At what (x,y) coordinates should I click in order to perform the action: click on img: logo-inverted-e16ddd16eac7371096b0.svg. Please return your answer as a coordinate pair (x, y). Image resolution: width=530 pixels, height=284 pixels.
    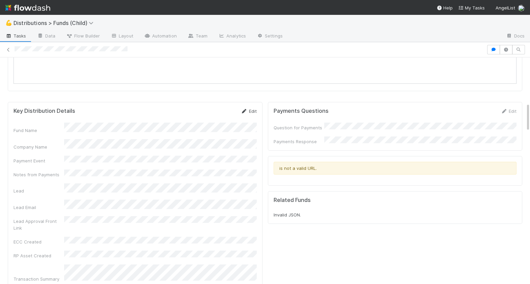
    Looking at the image, I should click on (28, 8).